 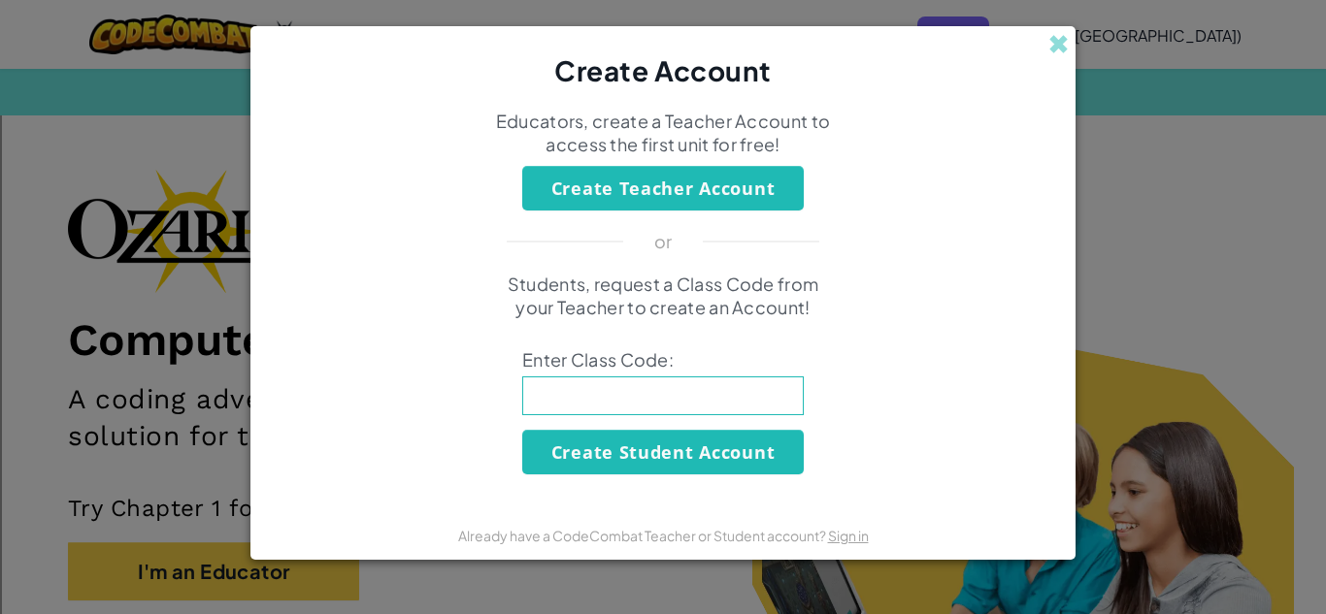 I want to click on span: Enter Class Code:, so click(x=663, y=360).